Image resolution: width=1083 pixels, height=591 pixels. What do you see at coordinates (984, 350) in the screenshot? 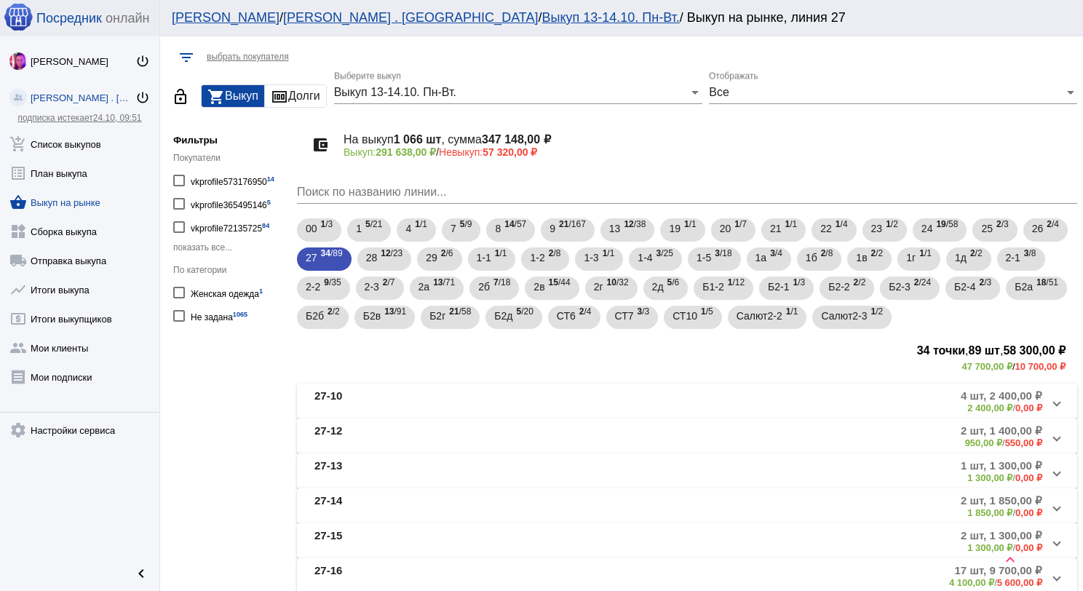
I see `b: 89 шт` at bounding box center [984, 350].